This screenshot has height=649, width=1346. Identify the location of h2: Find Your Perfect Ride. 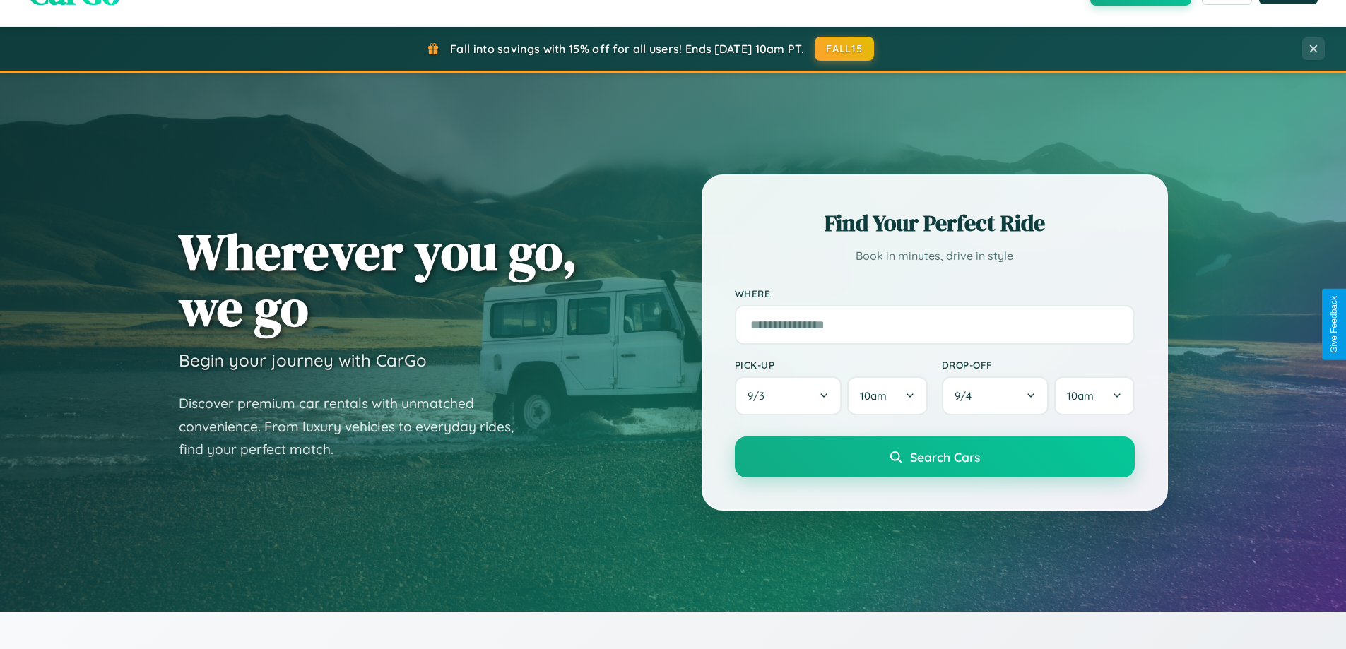
(935, 223).